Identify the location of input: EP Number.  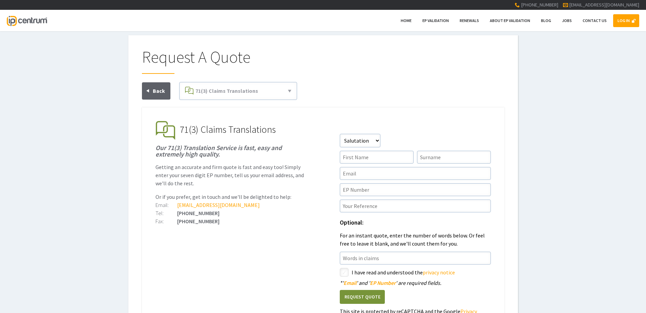
(416, 190).